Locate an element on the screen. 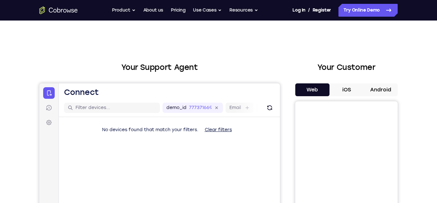 This screenshot has height=203, width=437. button: Refresh is located at coordinates (231, 24).